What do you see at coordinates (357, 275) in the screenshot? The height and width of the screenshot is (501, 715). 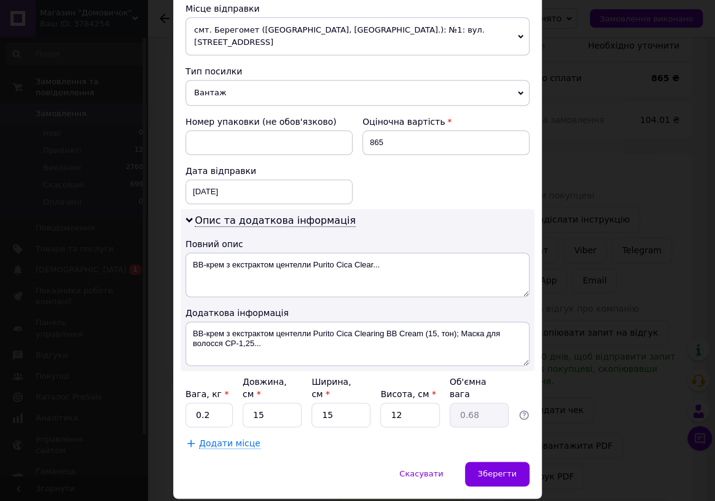 I see `textarea: ВВ-крем з екстрактом центелли Purito Cica Clear...` at bounding box center [357, 275].